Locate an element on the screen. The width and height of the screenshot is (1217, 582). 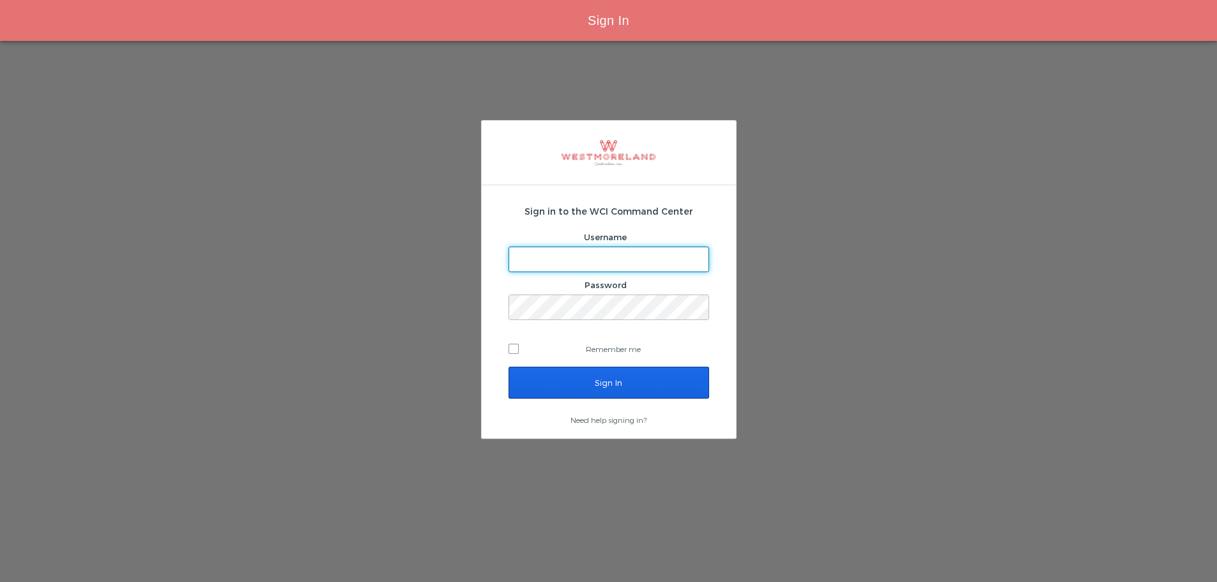
a: Need help signing in? is located at coordinates (608, 420).